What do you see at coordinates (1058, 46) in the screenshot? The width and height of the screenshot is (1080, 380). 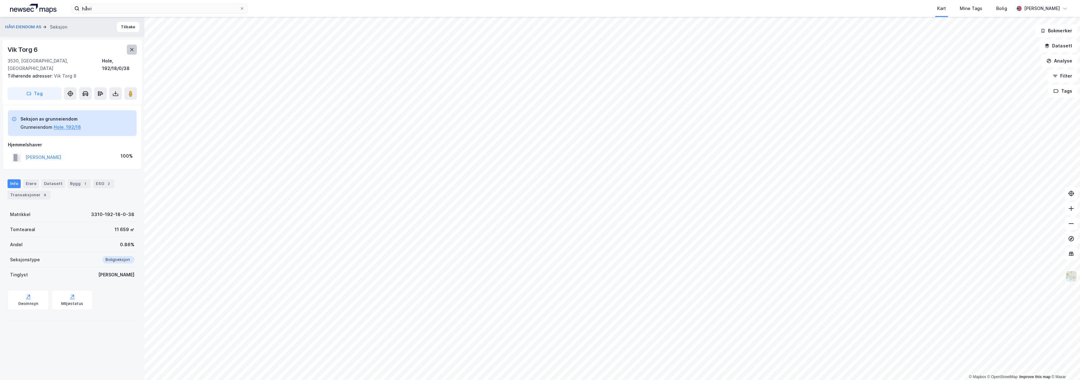 I see `button: Datasett` at bounding box center [1058, 46].